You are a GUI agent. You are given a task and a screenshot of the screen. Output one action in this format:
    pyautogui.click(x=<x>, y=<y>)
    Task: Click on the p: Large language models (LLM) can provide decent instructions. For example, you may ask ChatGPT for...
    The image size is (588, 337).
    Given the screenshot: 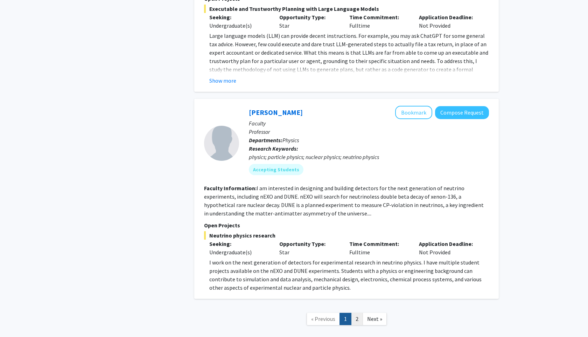 What is the action you would take?
    pyautogui.click(x=349, y=61)
    